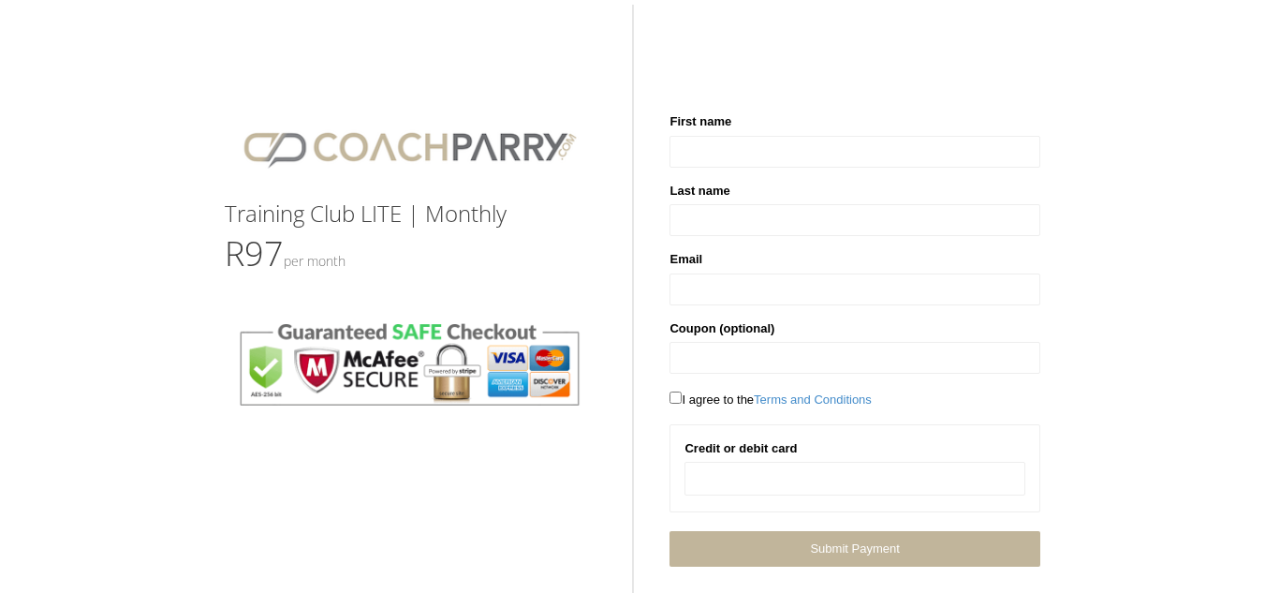 This screenshot has height=593, width=1265. Describe the element at coordinates (854, 548) in the screenshot. I see `a: Submit Payment` at that location.